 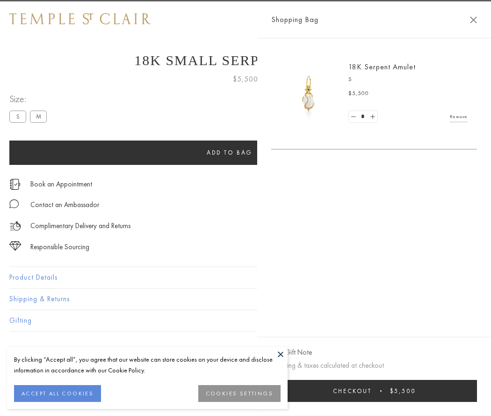 What do you see at coordinates (374, 390) in the screenshot?
I see `button: Checkout $5,500` at bounding box center [374, 390].